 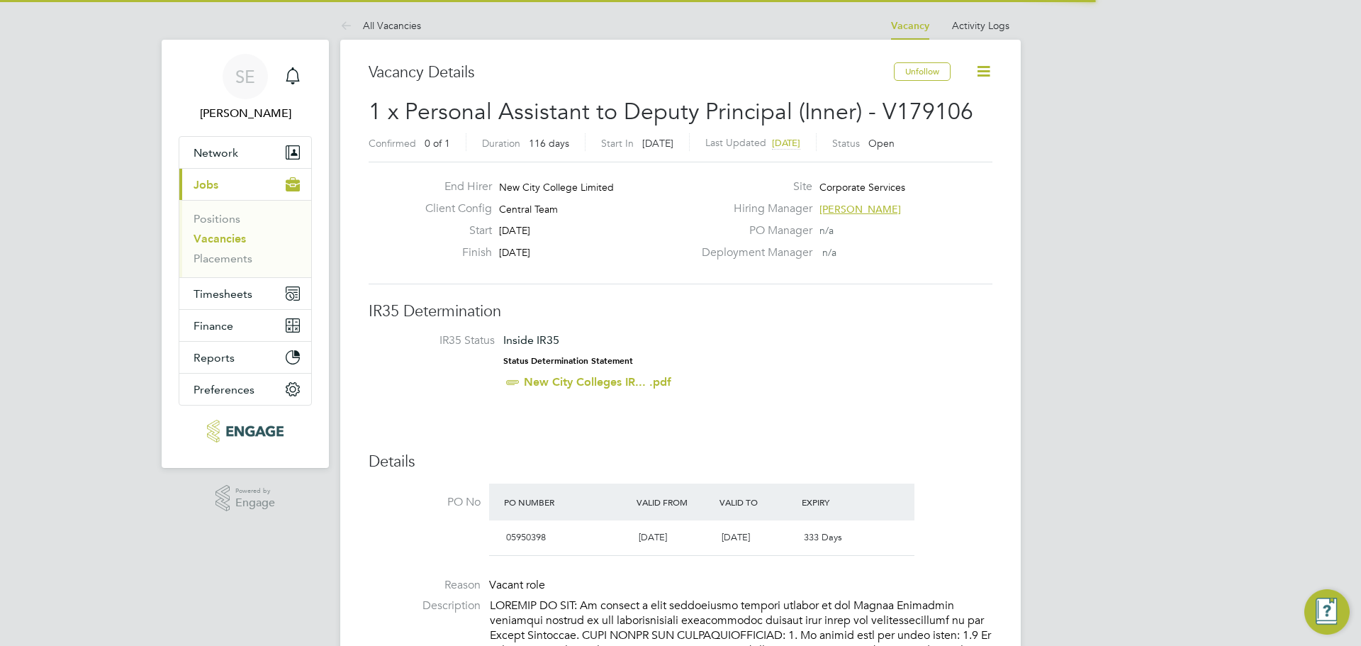 I want to click on span: Open, so click(x=881, y=143).